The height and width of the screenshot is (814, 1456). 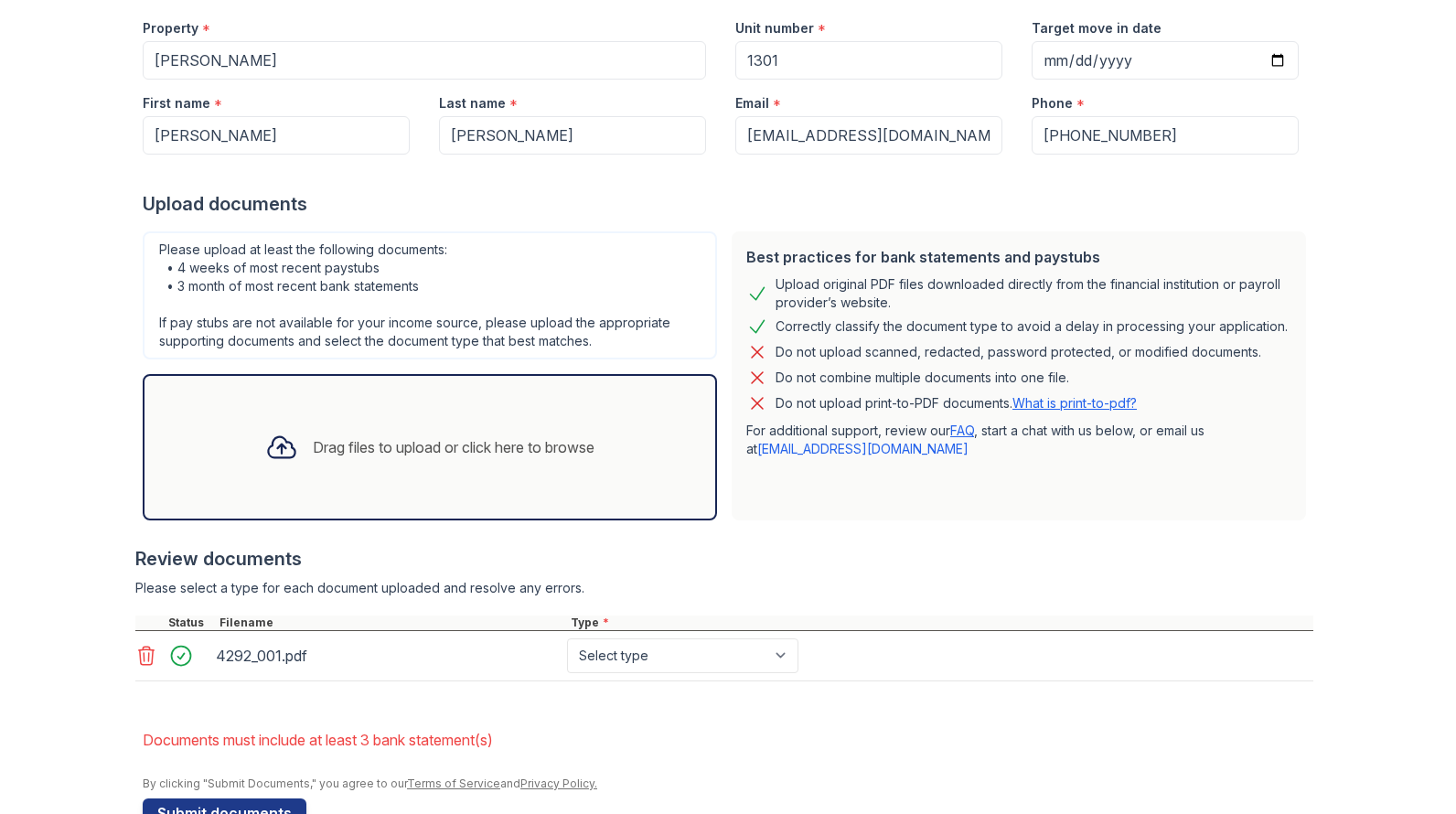 I want to click on div: Please upload at least the following documents: • 4 weeks of most recent paystubs • 3 month of mo..., so click(x=429, y=295).